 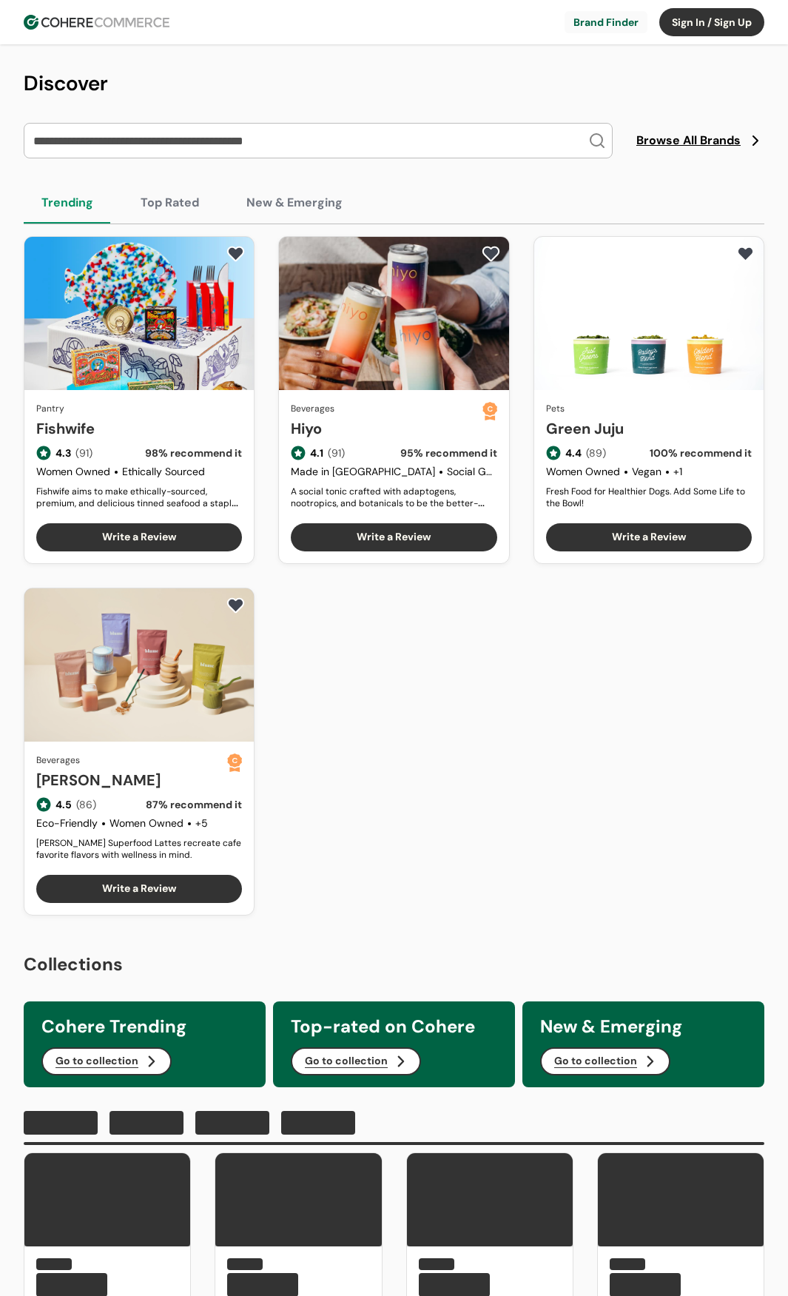 What do you see at coordinates (643, 1027) in the screenshot?
I see `h3: New & Emerging` at bounding box center [643, 1027].